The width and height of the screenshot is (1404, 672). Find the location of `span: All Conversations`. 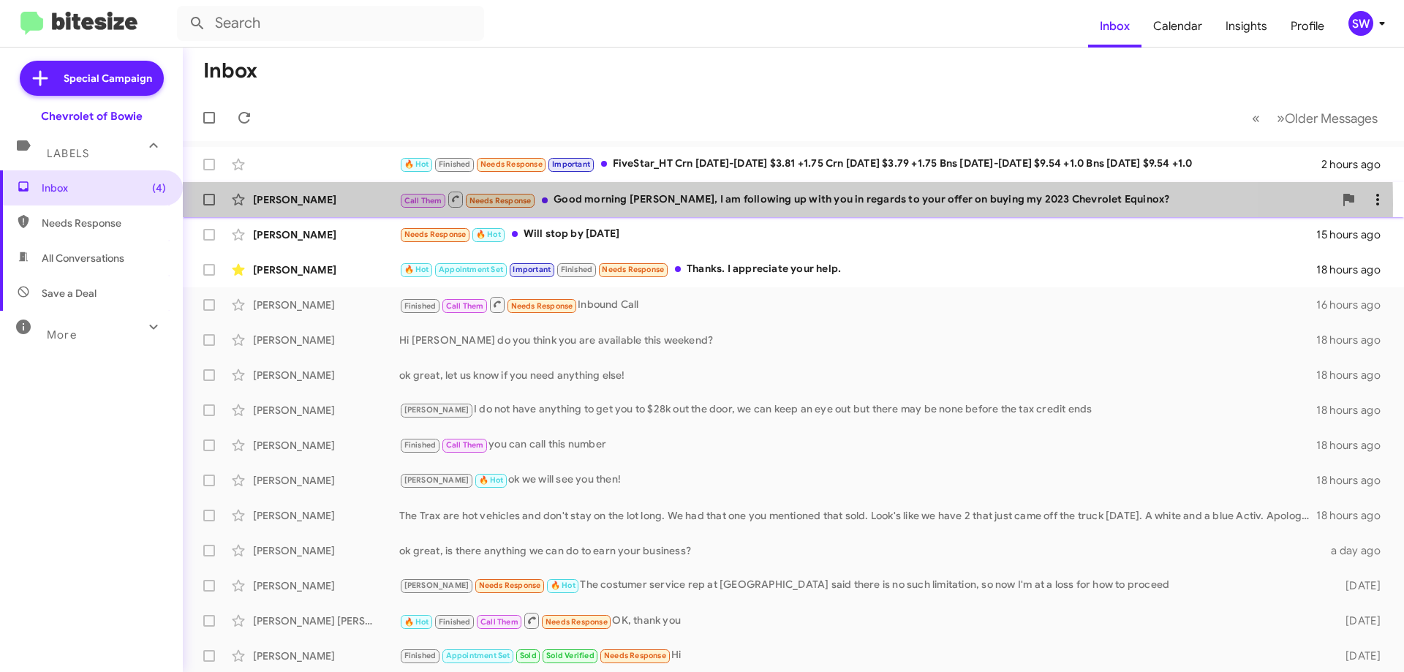

span: All Conversations is located at coordinates (83, 258).